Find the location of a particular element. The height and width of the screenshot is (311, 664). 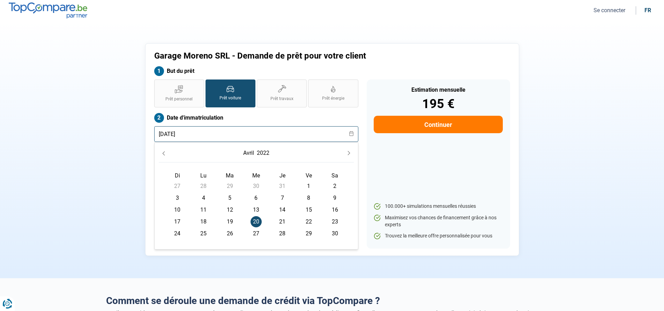

span: 25 is located at coordinates (203, 234).